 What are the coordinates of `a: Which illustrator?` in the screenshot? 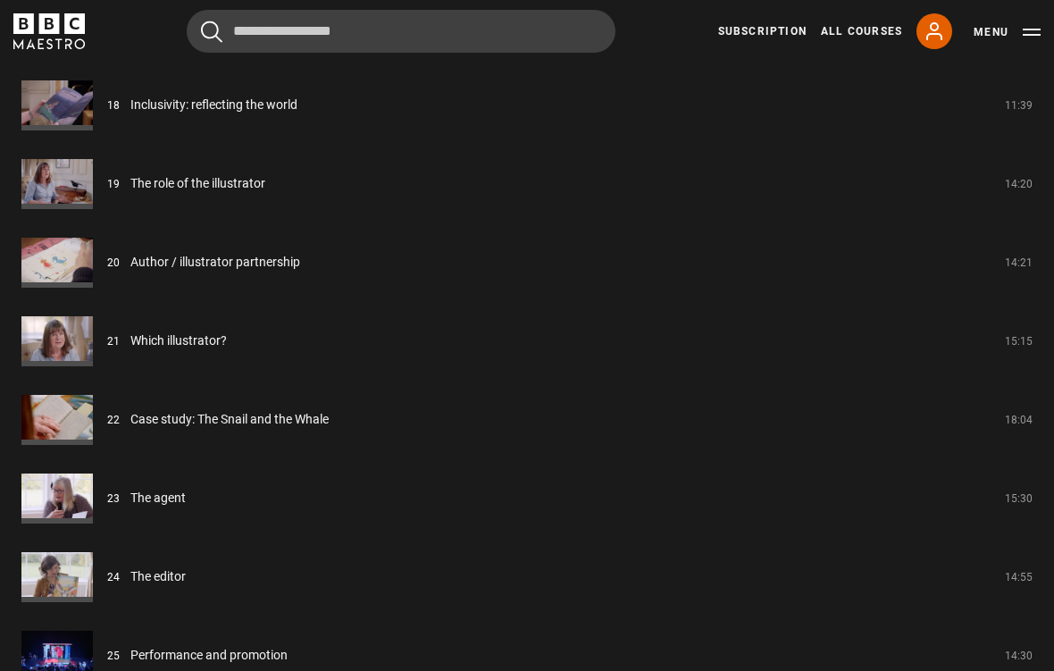 It's located at (179, 341).